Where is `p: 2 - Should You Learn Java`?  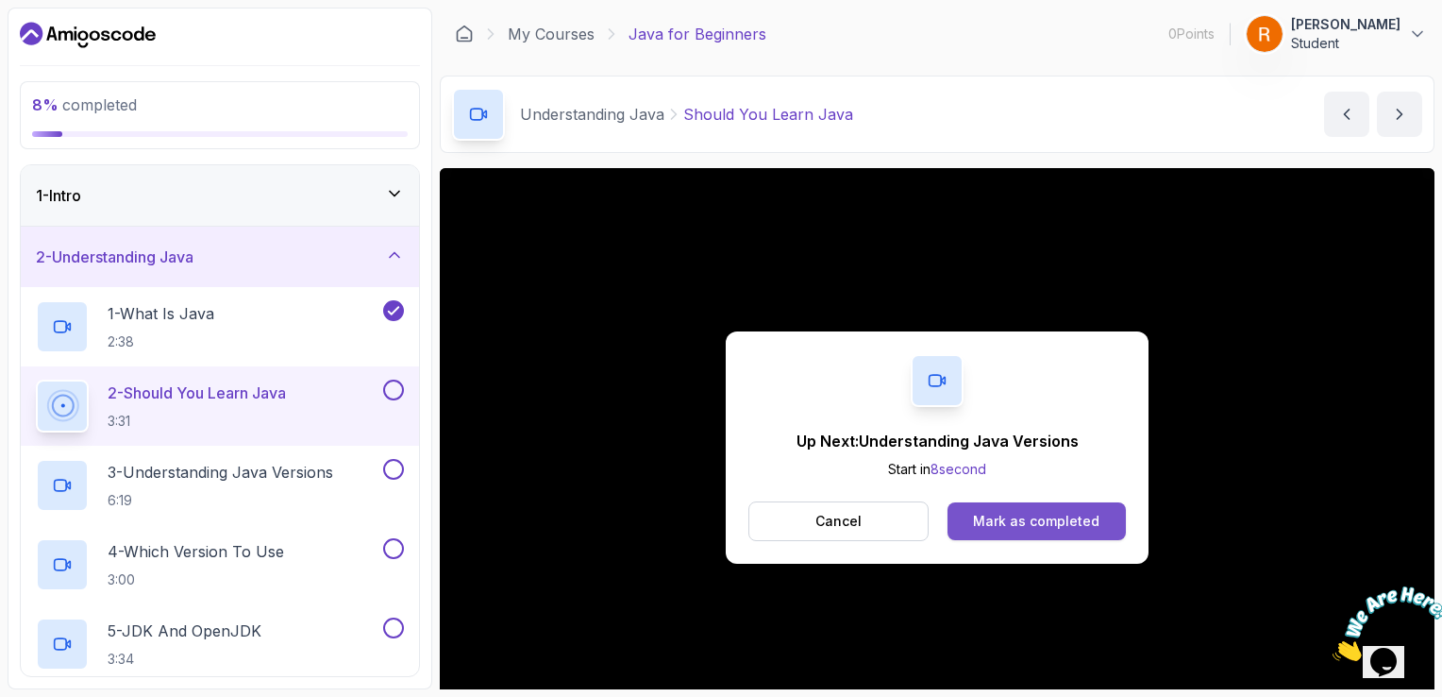 p: 2 - Should You Learn Java is located at coordinates (196, 393).